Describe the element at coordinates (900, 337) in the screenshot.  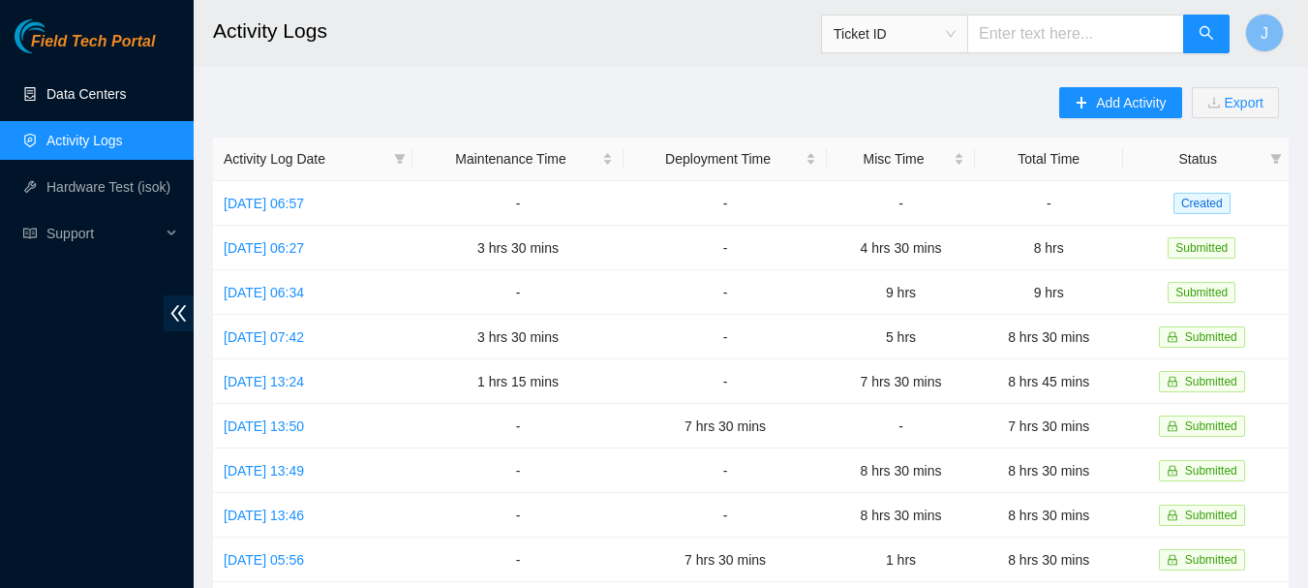
I see `td: 5 hrs` at that location.